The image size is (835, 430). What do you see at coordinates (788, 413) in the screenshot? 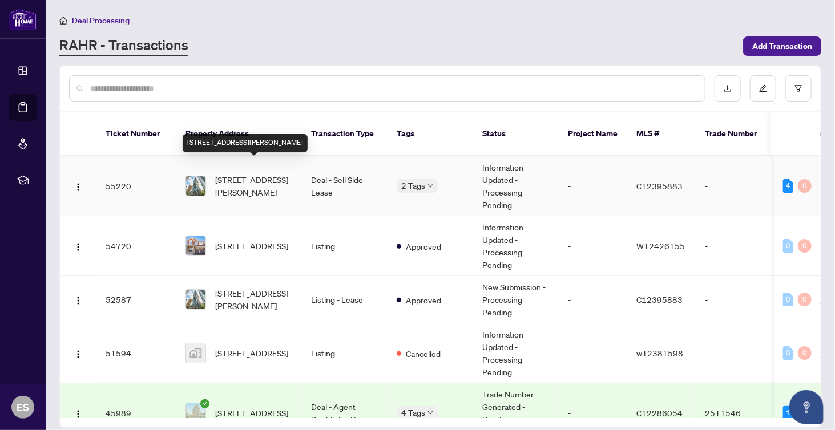
I see `div: 1` at bounding box center [788, 413].